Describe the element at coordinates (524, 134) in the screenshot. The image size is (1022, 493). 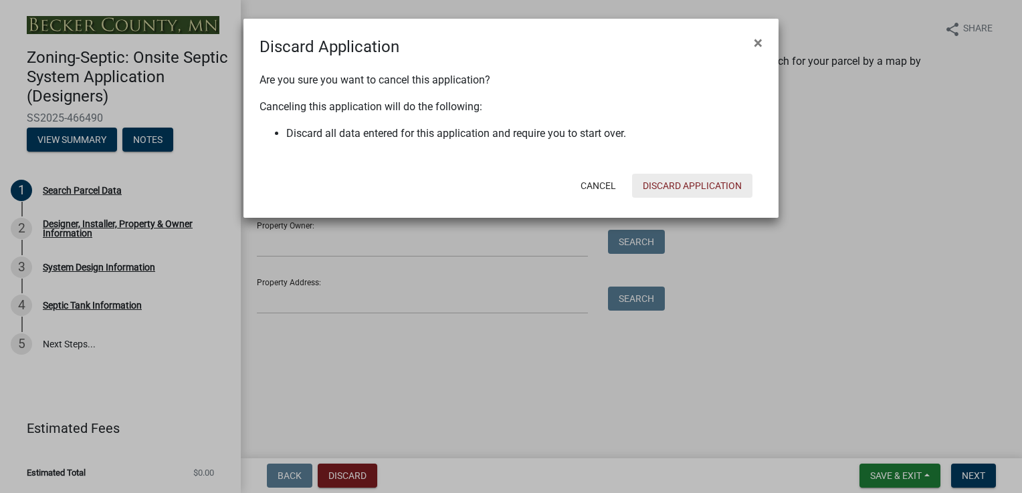
I see `li: Discard all data entered for this application and require you to start over.` at that location.